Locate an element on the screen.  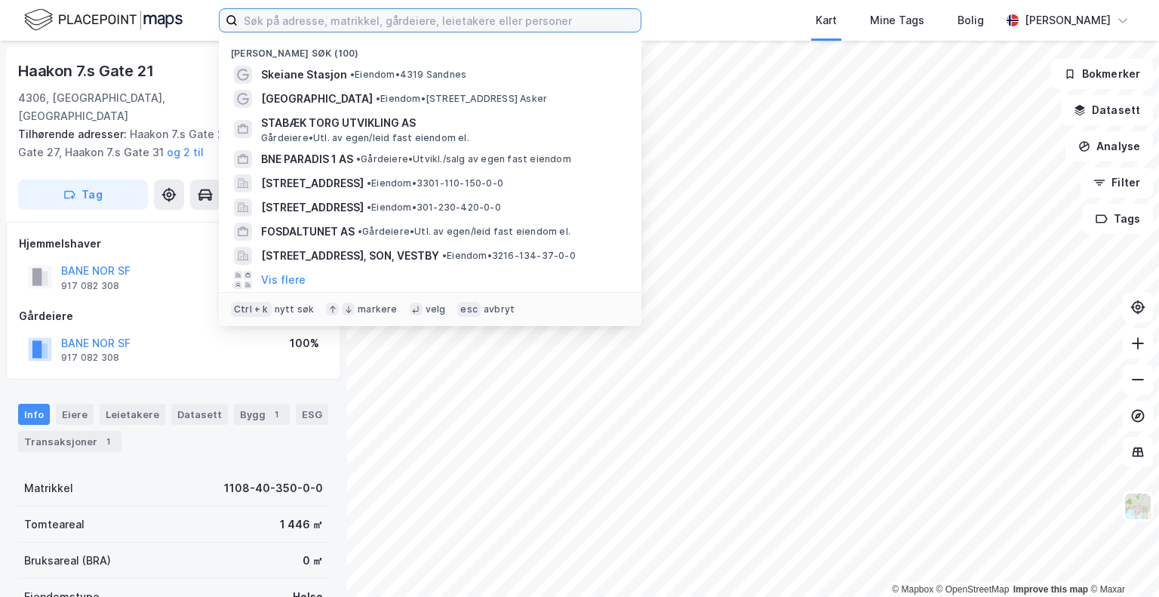
button: Analyse is located at coordinates (1109, 146).